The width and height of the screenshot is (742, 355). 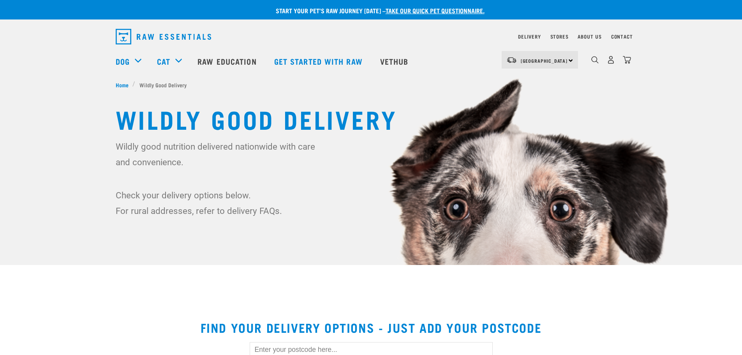 What do you see at coordinates (218, 154) in the screenshot?
I see `p: Wildly good nutrition delivered nationwide with care and convenience.` at bounding box center [218, 154].